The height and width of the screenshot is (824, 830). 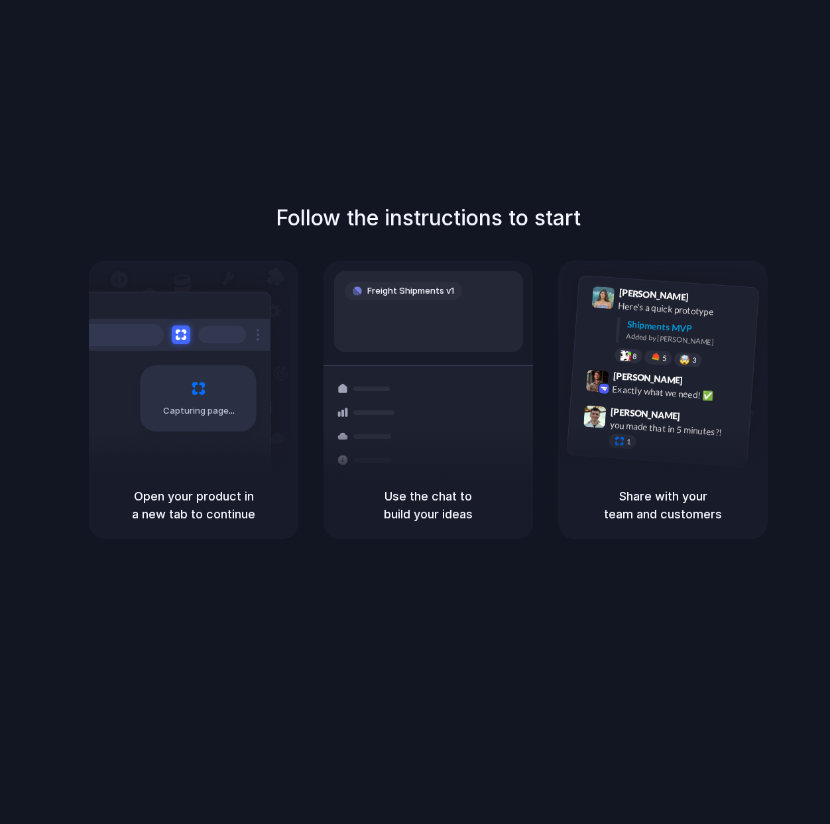 I want to click on div: Exactly what we need! ✅, so click(x=678, y=394).